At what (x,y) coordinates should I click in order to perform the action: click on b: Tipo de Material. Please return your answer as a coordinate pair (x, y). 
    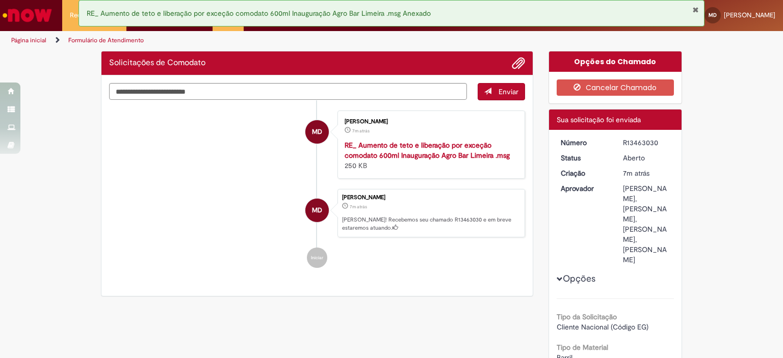
    Looking at the image, I should click on (582, 348).